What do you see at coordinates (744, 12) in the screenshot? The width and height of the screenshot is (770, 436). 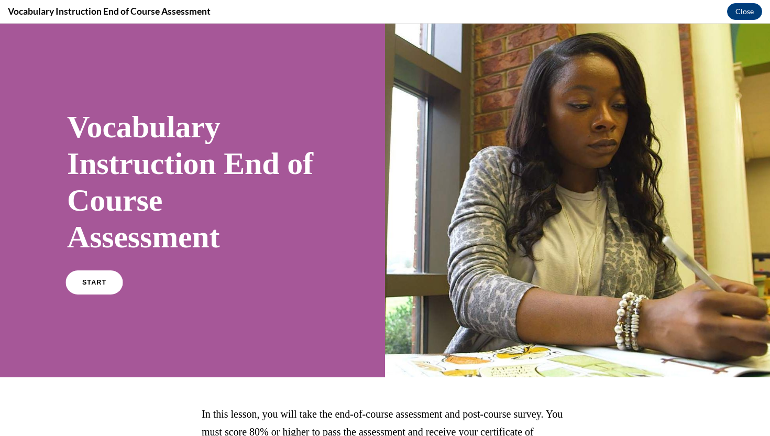 I see `button: Close` at bounding box center [744, 12].